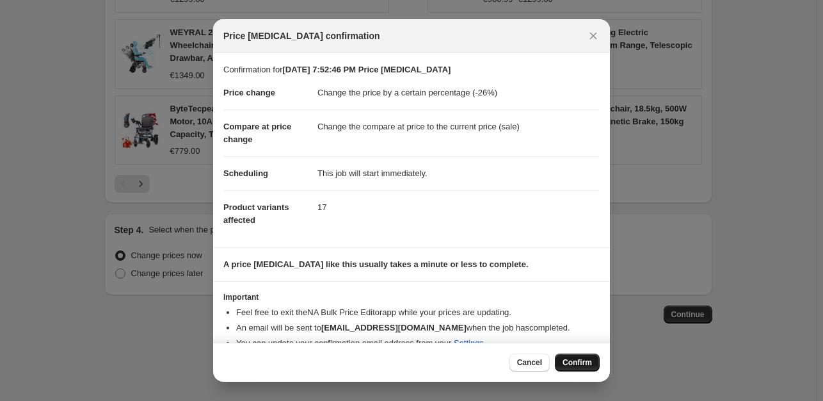 The height and width of the screenshot is (401, 823). Describe the element at coordinates (469, 342) in the screenshot. I see `a: Settings` at that location.